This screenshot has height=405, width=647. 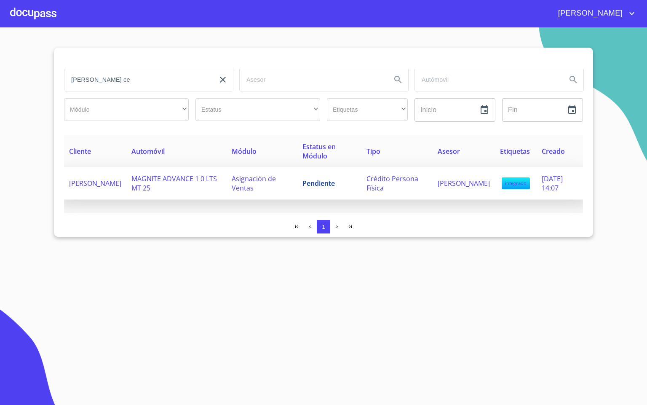 What do you see at coordinates (254, 183) in the screenshot?
I see `span: Asignación de Ventas` at bounding box center [254, 183].